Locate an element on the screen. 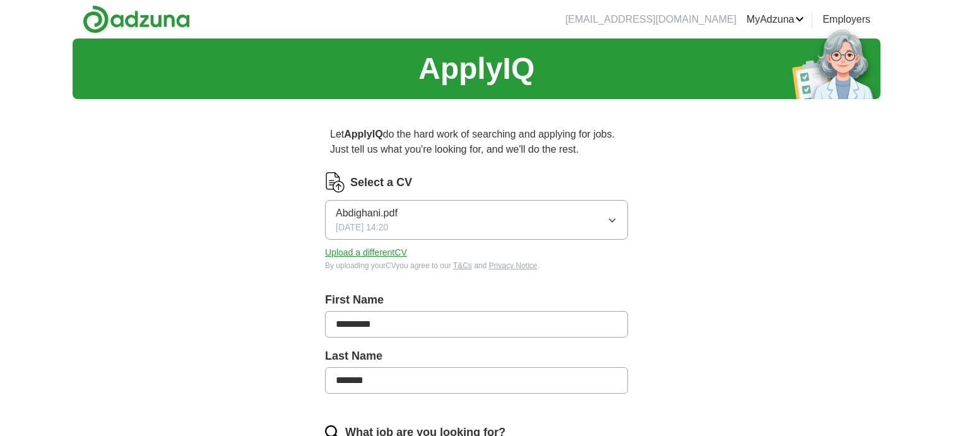  div: By uploading your CV you agree to our and . is located at coordinates (476, 266).